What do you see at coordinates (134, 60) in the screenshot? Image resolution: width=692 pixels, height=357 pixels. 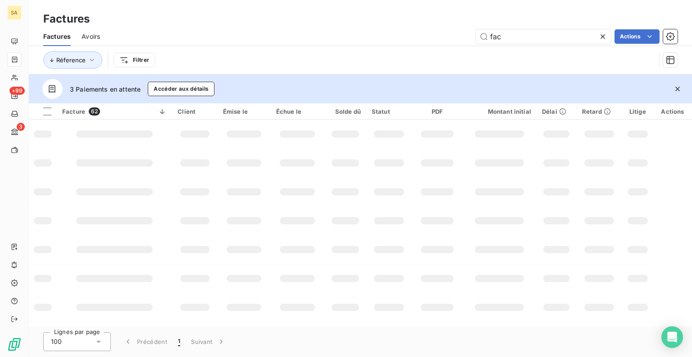 I see `button: Filtrer` at bounding box center [134, 60].